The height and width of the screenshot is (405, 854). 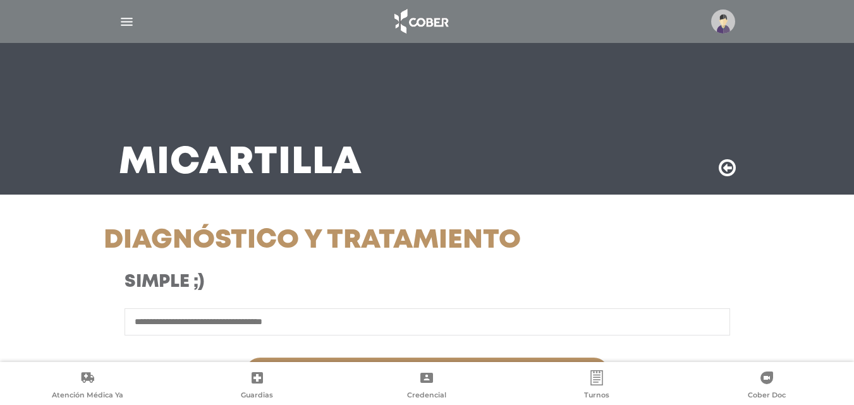 What do you see at coordinates (126, 21) in the screenshot?
I see `img: Cober_menu-lines-white.svg` at bounding box center [126, 21].